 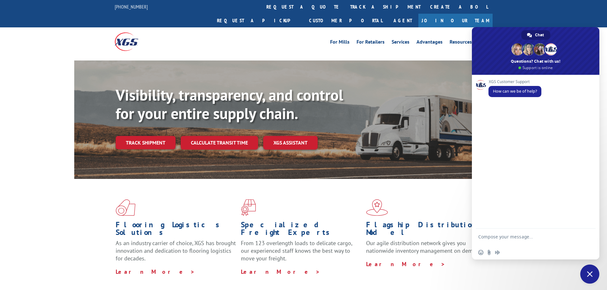 I want to click on a: Calculate transit time, so click(x=219, y=143).